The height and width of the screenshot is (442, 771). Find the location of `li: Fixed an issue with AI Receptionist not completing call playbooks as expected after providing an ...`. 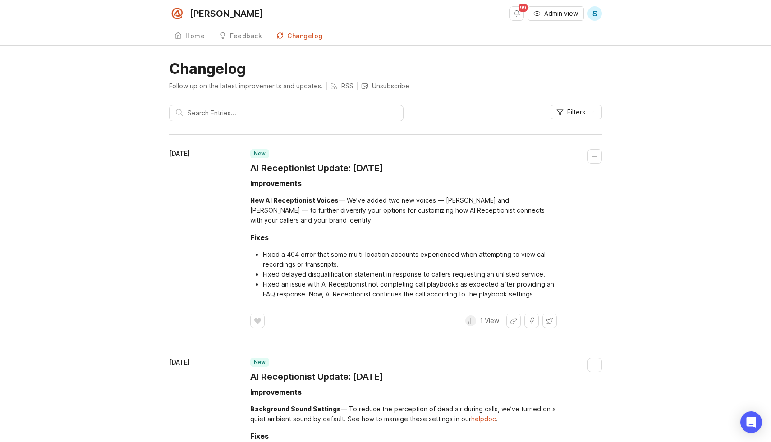

li: Fixed an issue with AI Receptionist not completing call playbooks as expected after providing an ... is located at coordinates (410, 290).